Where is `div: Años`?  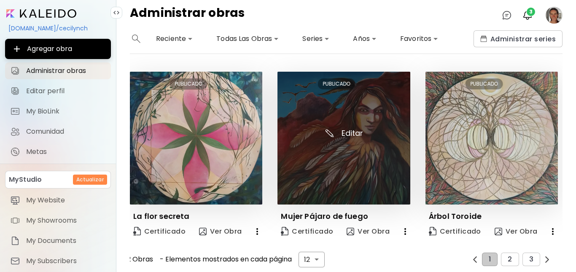 div: Años is located at coordinates (365, 39).